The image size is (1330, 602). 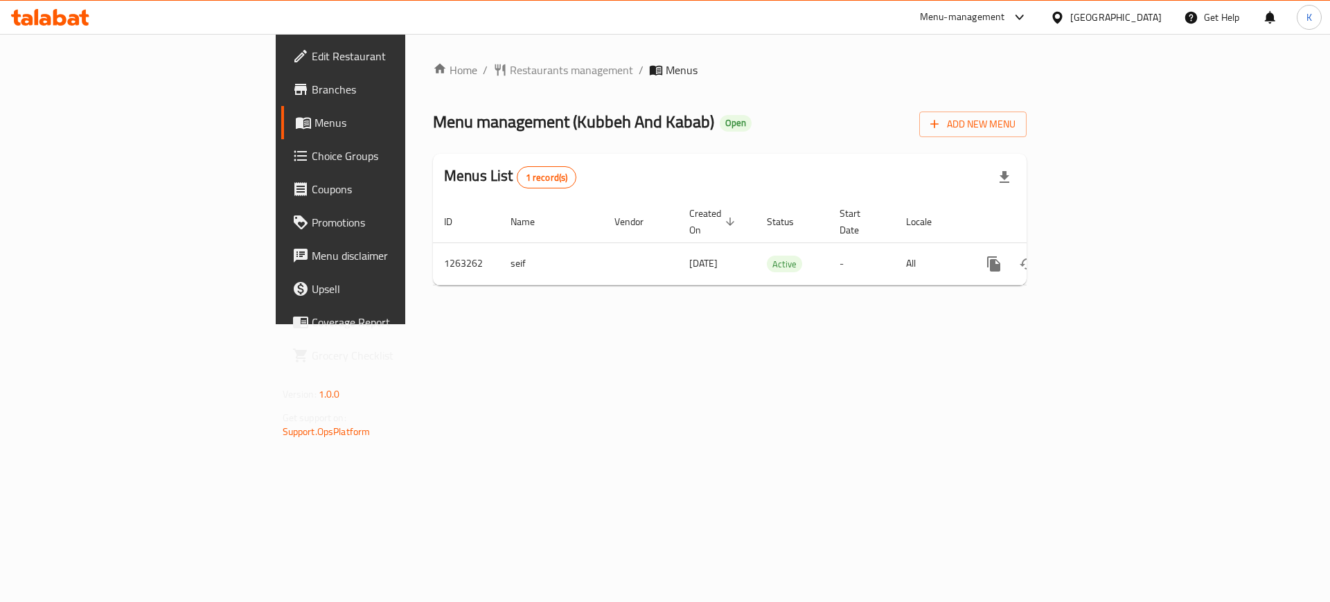 What do you see at coordinates (389, 189) in the screenshot?
I see `a: Coupons` at bounding box center [389, 189].